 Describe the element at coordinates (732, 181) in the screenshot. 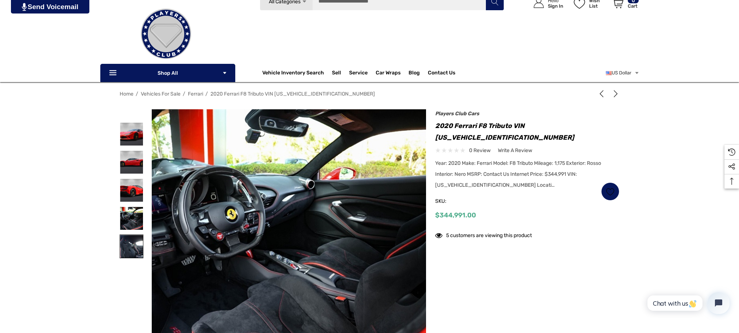

I see `svg: Top` at that location.